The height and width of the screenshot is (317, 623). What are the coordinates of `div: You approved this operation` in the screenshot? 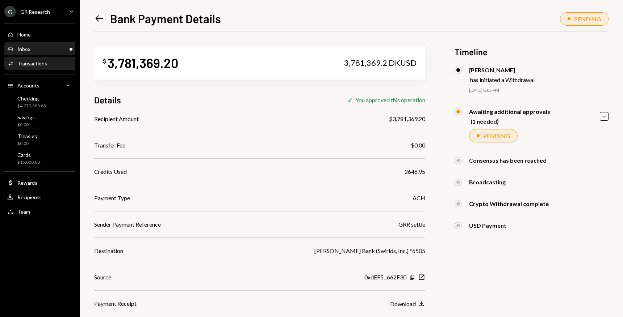 It's located at (390, 100).